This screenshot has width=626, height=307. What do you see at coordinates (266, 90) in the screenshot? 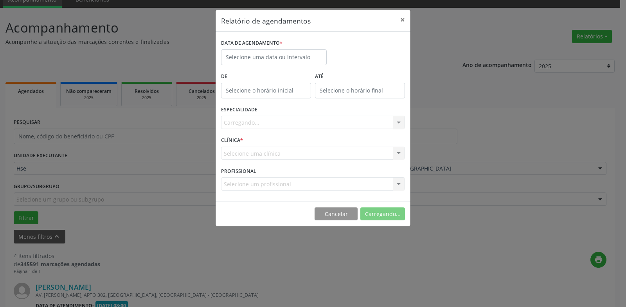
I see `input: Selecione o horário inicial` at bounding box center [266, 90].